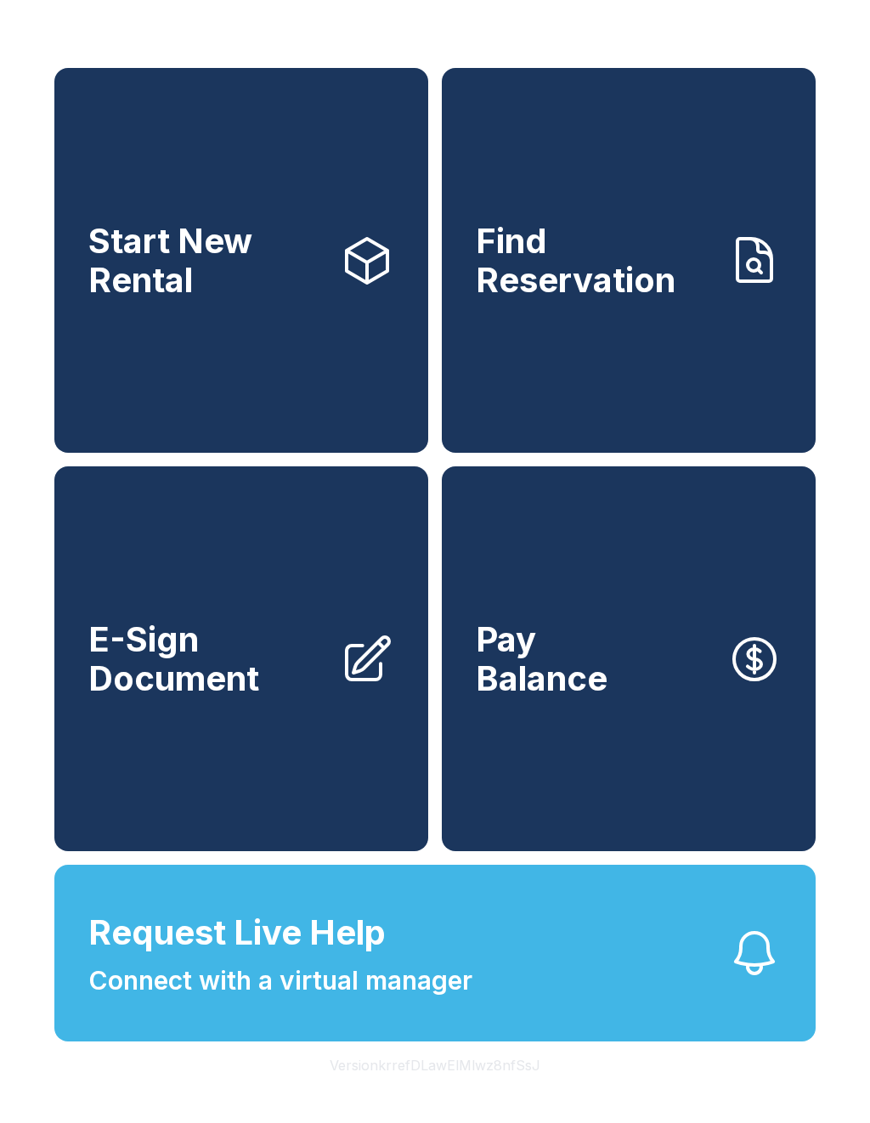 The height and width of the screenshot is (1123, 870). Describe the element at coordinates (541, 658) in the screenshot. I see `span: Pay Balance` at that location.